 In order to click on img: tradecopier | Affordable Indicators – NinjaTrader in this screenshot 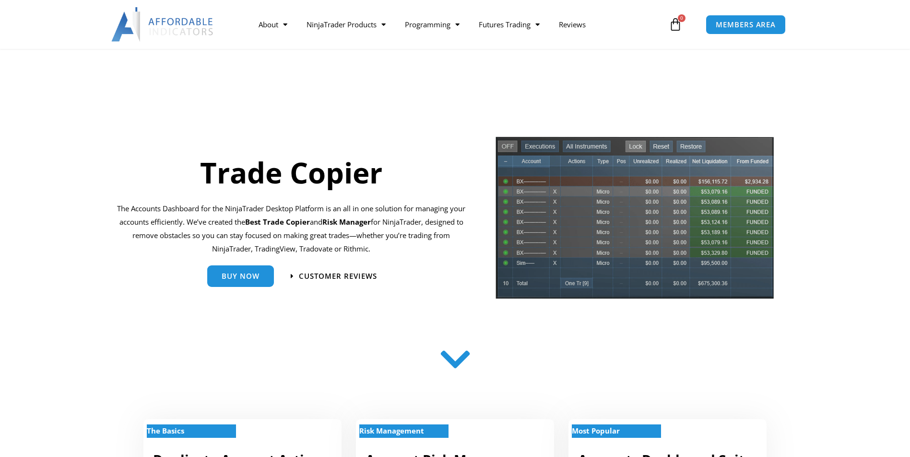, I will do `click(634, 221)`.